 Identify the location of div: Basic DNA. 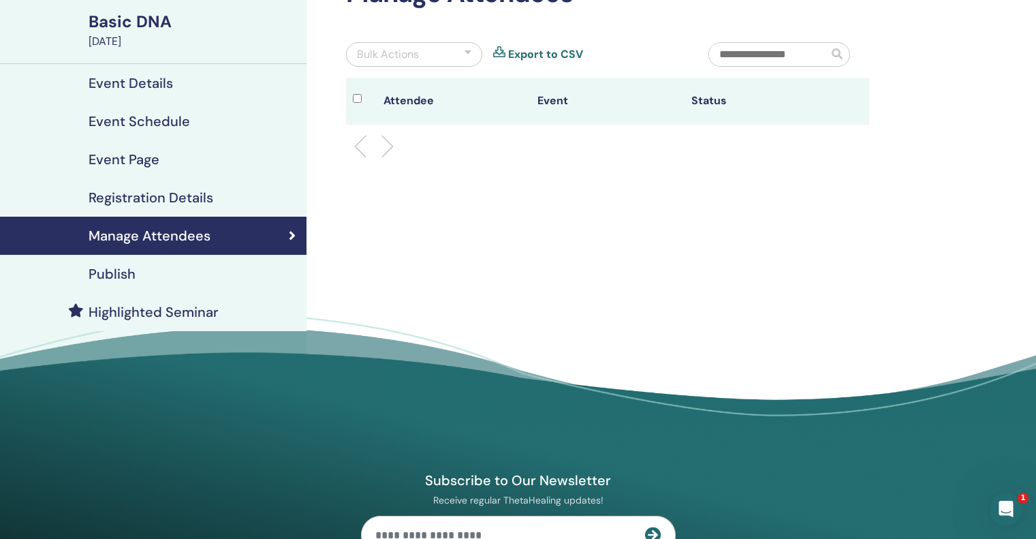
(193, 22).